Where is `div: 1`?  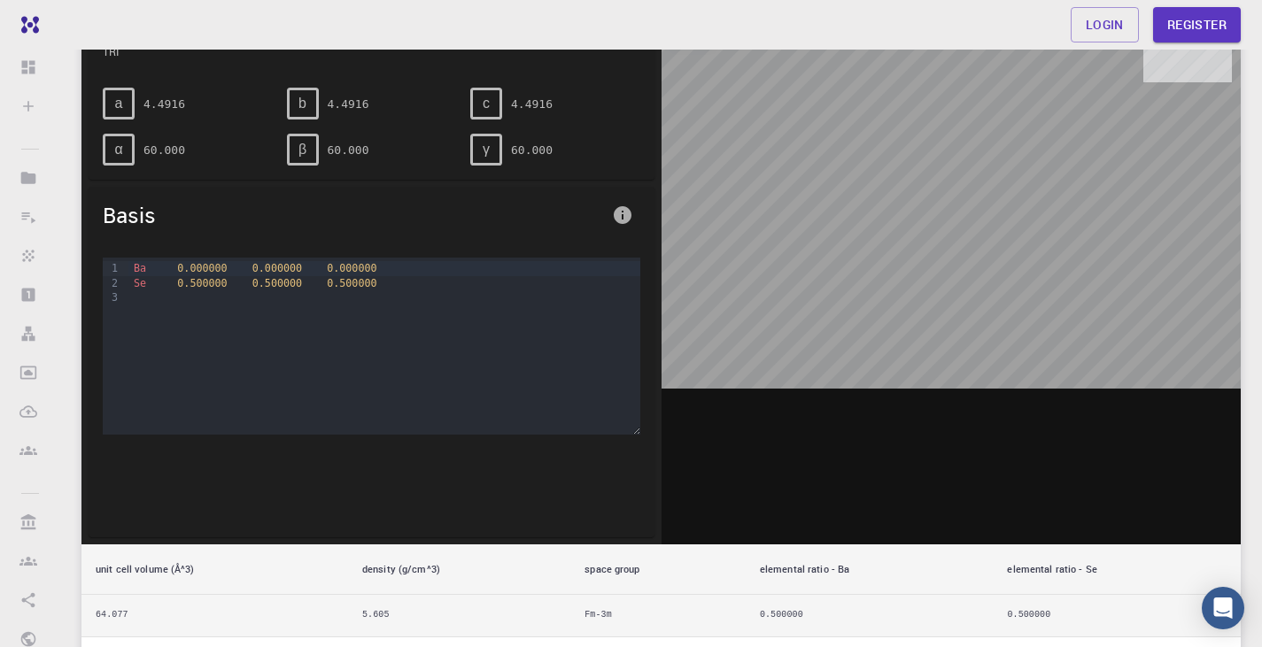 div: 1 is located at coordinates (112, 268).